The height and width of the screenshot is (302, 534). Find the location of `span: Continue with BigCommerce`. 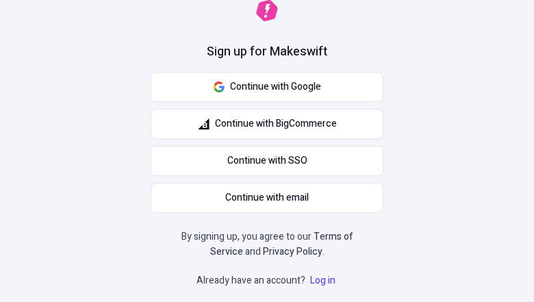

span: Continue with BigCommerce is located at coordinates (276, 124).